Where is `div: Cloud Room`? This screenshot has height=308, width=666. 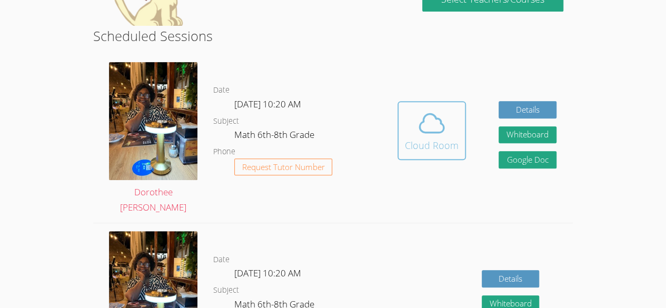
div: Cloud Room is located at coordinates (432, 145).